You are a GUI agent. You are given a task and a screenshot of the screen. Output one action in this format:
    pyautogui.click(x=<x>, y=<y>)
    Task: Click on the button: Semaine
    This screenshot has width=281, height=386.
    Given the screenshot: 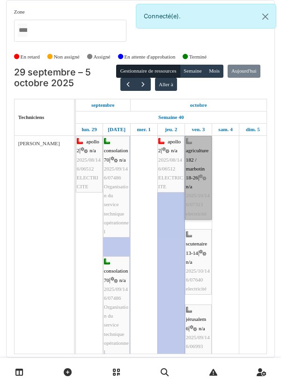 What is the action you would take?
    pyautogui.click(x=193, y=71)
    